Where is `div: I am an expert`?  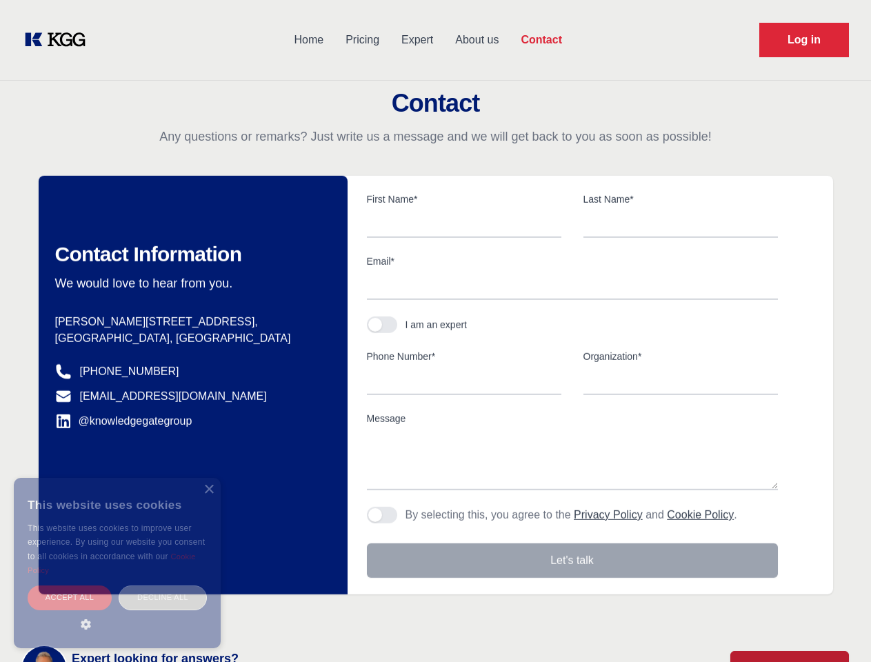 div: I am an expert is located at coordinates (436, 325).